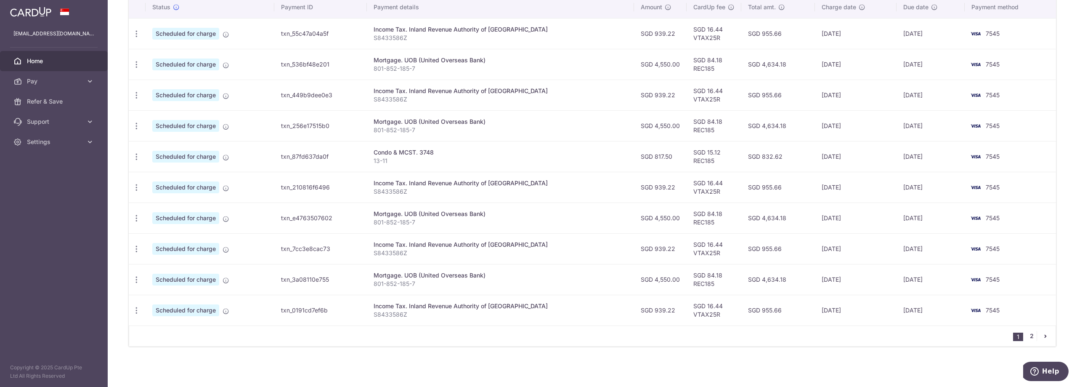 The width and height of the screenshot is (1077, 387). I want to click on p: 13-11, so click(500, 161).